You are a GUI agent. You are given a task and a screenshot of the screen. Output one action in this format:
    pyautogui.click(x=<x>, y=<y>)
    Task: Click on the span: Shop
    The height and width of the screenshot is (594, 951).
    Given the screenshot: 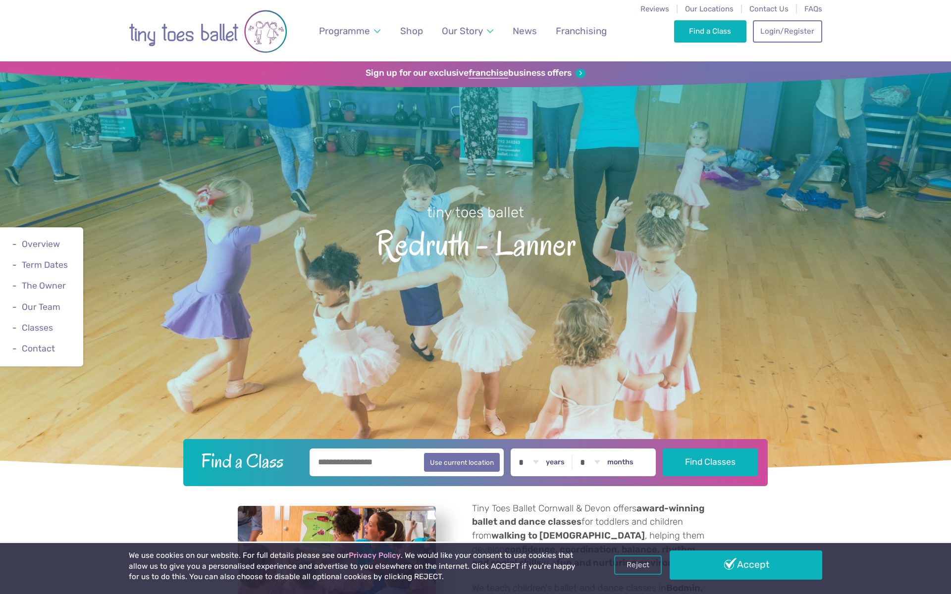 What is the action you would take?
    pyautogui.click(x=412, y=31)
    